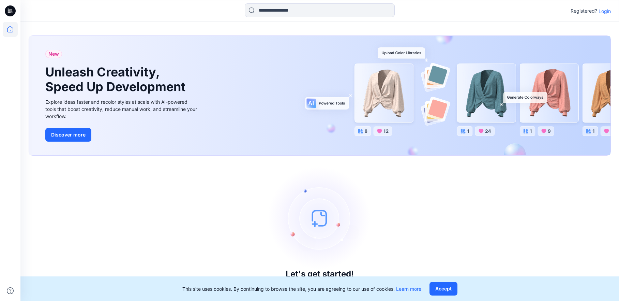 The height and width of the screenshot is (301, 619). What do you see at coordinates (584, 11) in the screenshot?
I see `p: Registered?` at bounding box center [584, 11].